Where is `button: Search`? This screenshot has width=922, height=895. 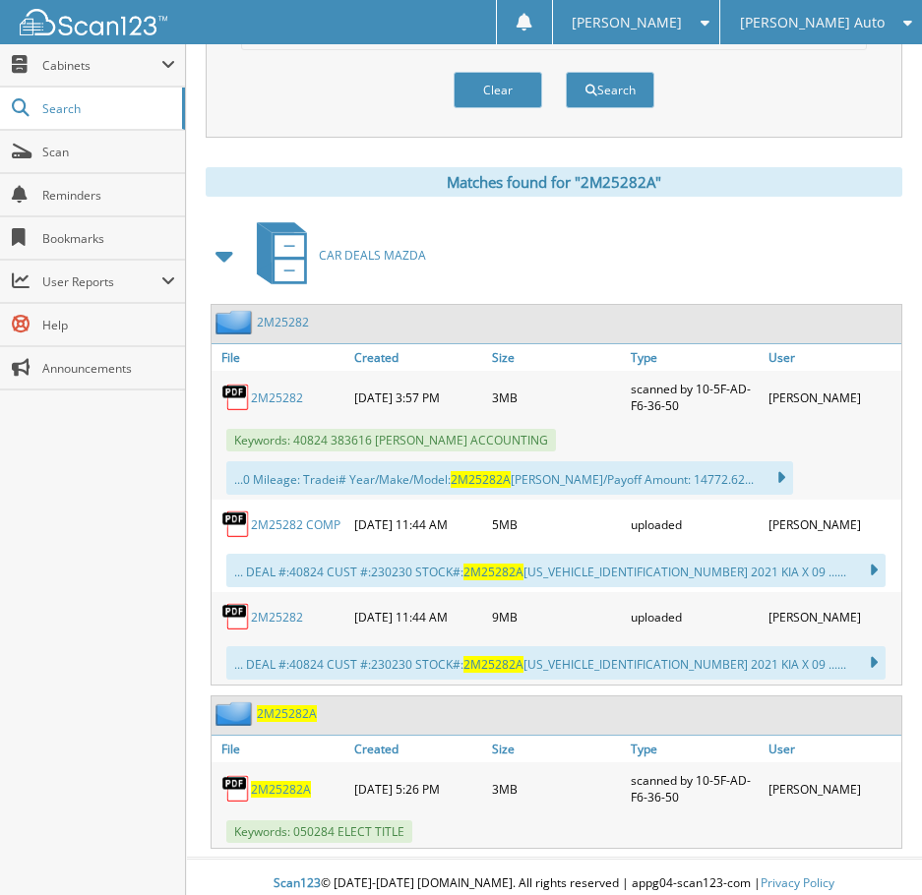 button: Search is located at coordinates (610, 90).